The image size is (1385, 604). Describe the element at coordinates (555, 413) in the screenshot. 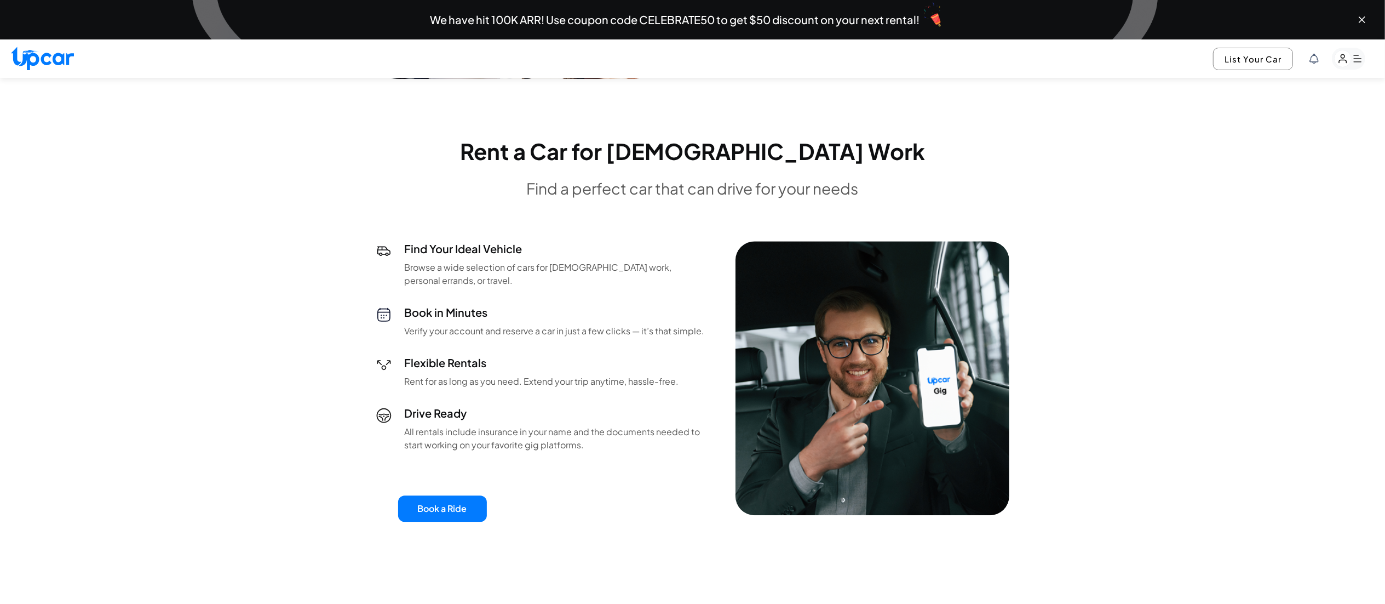

I see `h3: Drive Ready` at that location.